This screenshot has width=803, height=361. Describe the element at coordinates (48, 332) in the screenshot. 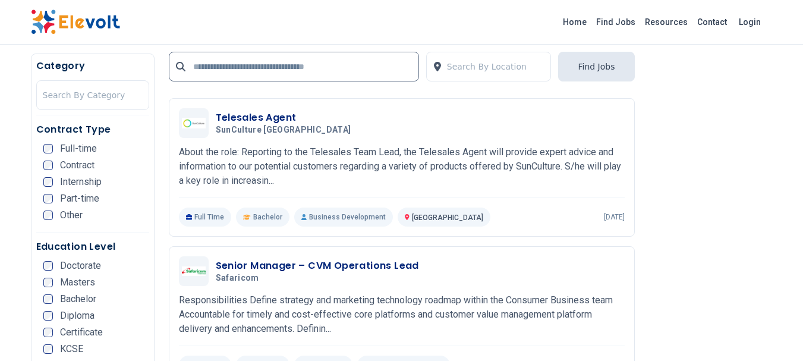

I see `input: Certificate` at that location.